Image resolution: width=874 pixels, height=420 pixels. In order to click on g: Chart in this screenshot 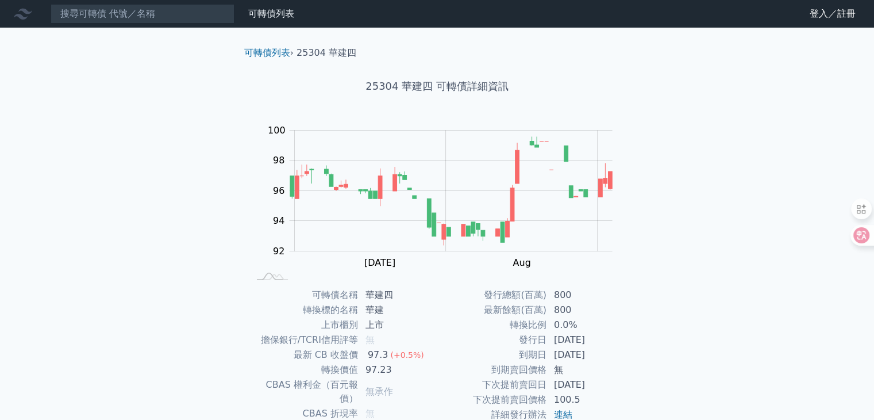, I will do `click(445, 196)`.